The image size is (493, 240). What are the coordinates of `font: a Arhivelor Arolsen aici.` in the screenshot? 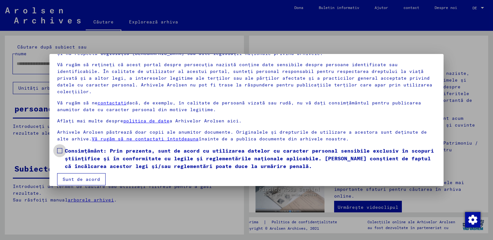 It's located at (205, 121).